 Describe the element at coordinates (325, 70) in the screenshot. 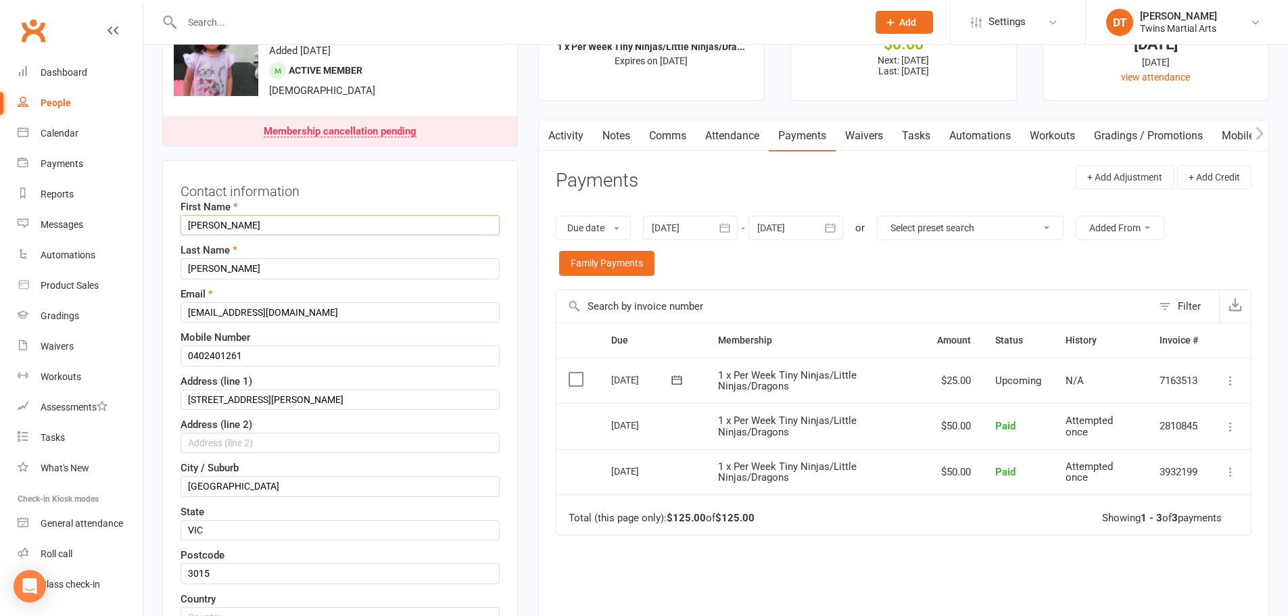

I see `span: Active member` at that location.